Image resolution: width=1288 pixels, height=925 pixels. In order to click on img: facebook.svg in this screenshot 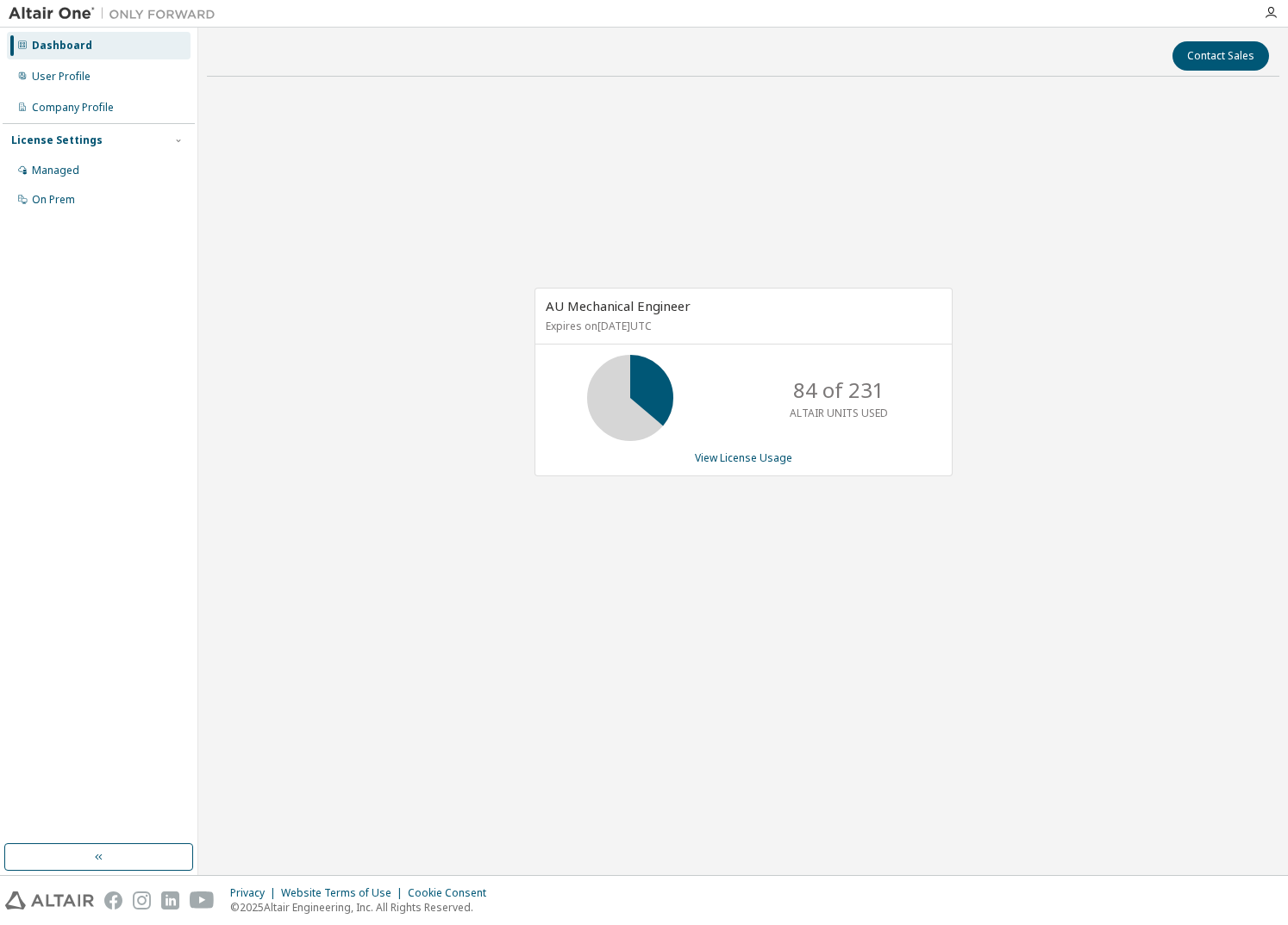, I will do `click(113, 900)`.